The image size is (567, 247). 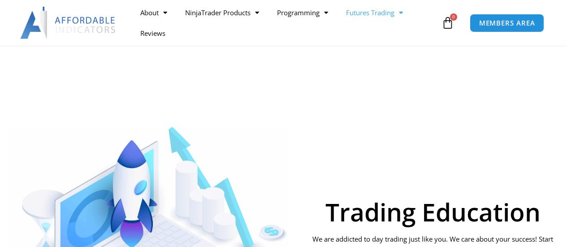 What do you see at coordinates (374, 13) in the screenshot?
I see `a: Futures Trading` at bounding box center [374, 13].